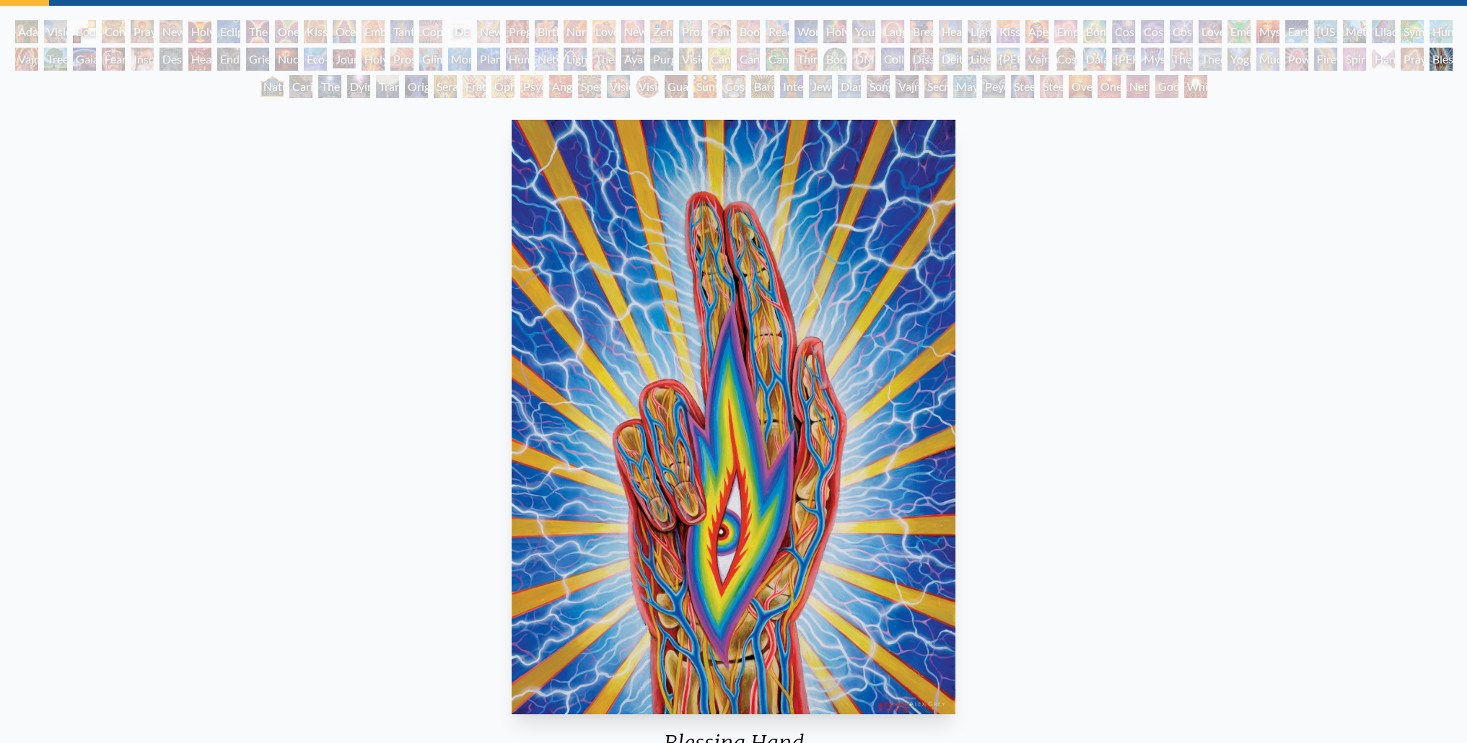 The width and height of the screenshot is (1467, 743). What do you see at coordinates (1138, 87) in the screenshot?
I see `div: Net of Being` at bounding box center [1138, 87].